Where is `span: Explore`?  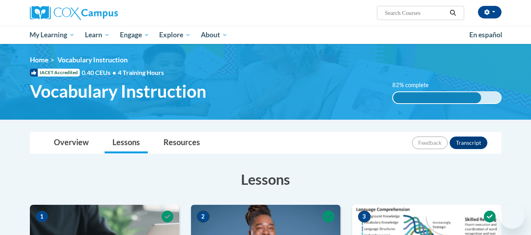 span: Explore is located at coordinates (175, 35).